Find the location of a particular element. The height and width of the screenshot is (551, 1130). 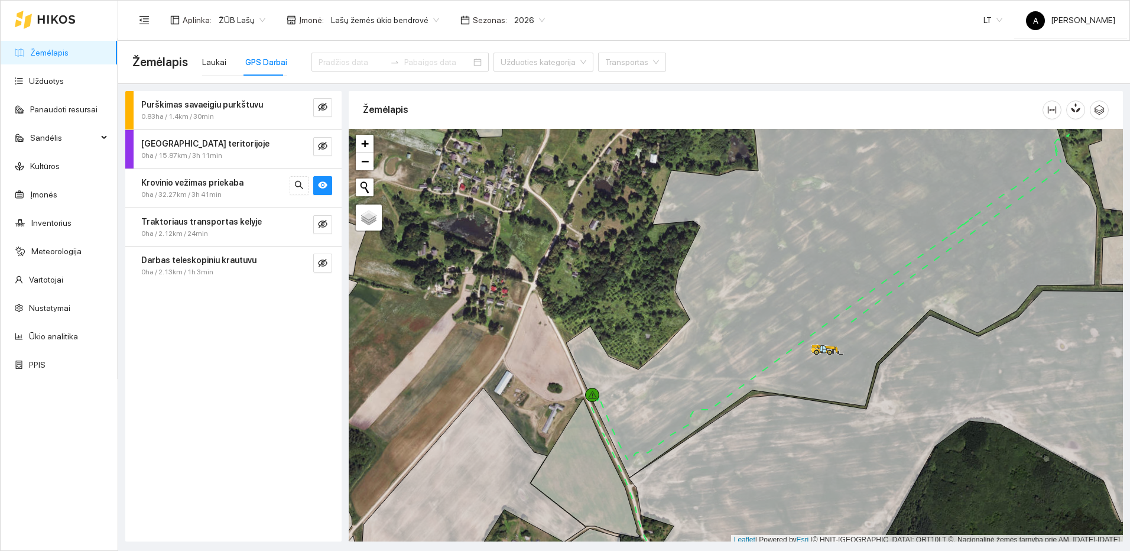

div: Darbas teleskopiniu krautuvu0ha / 2.13km / 1h 3mineye-invisible is located at coordinates (234, 265).